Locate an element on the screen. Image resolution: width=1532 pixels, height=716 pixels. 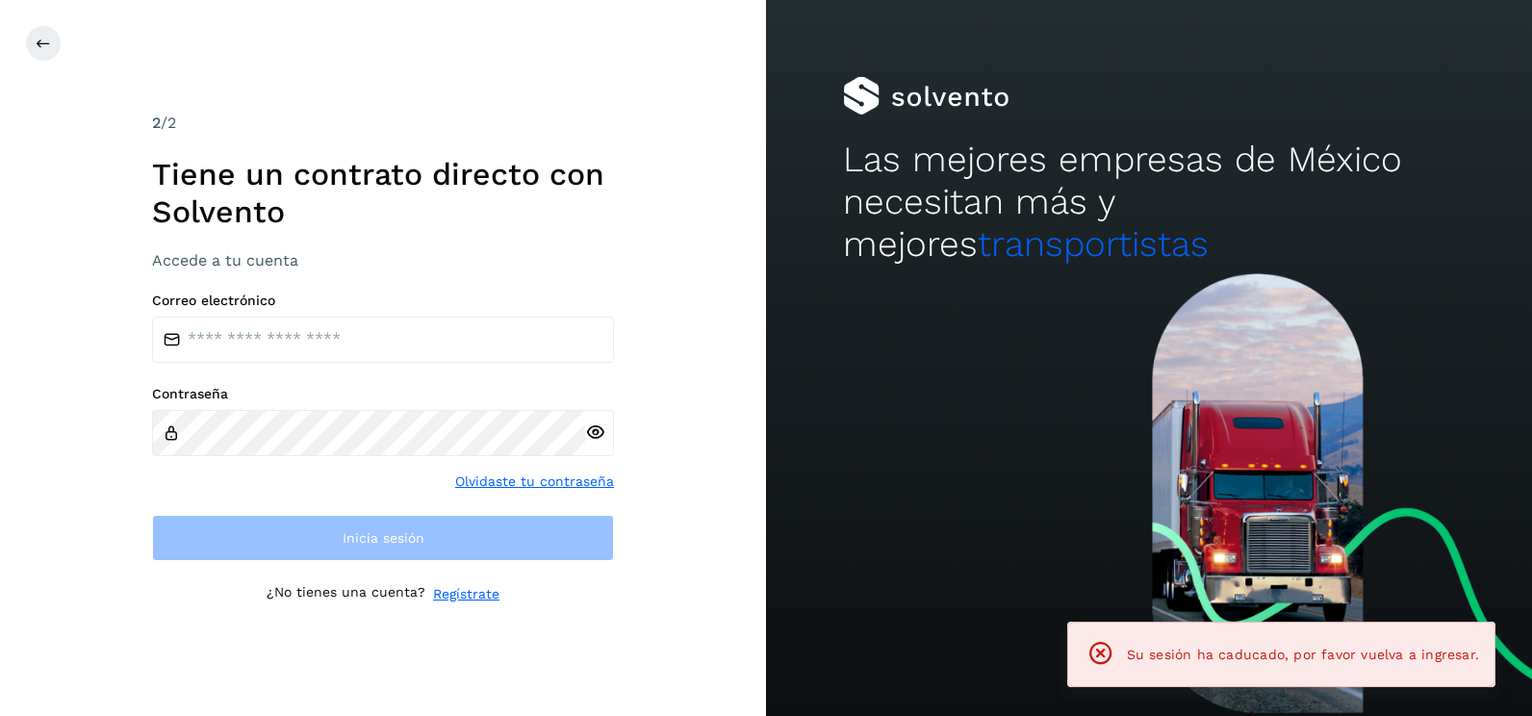
a: Regístrate is located at coordinates (466, 594).